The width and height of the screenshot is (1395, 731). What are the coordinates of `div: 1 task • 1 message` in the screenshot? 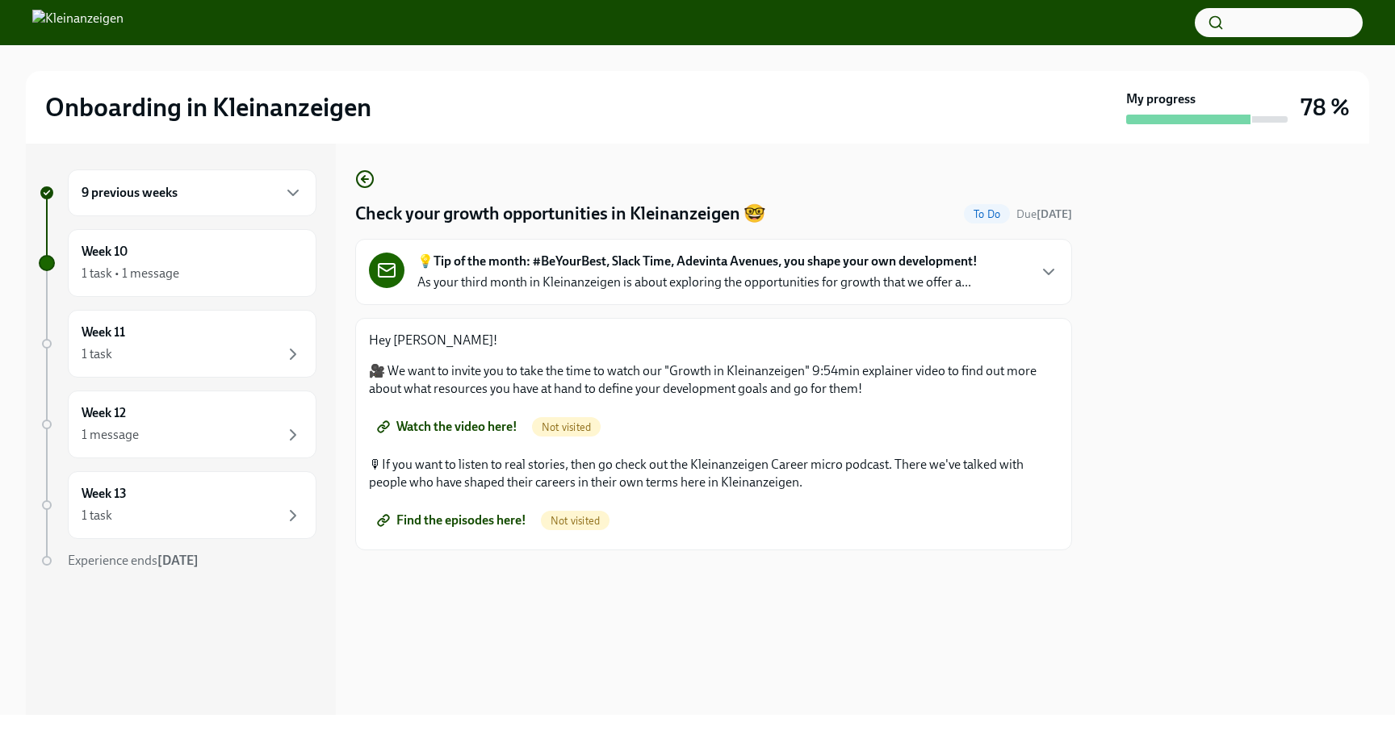 It's located at (130, 274).